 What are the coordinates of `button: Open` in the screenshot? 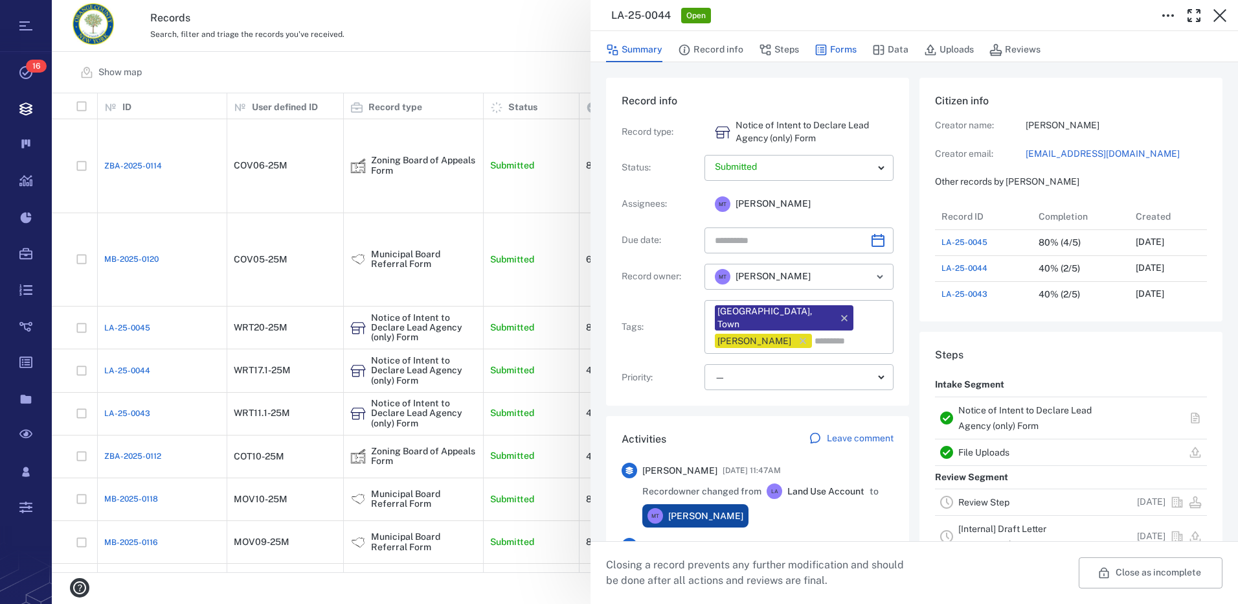 It's located at (880, 277).